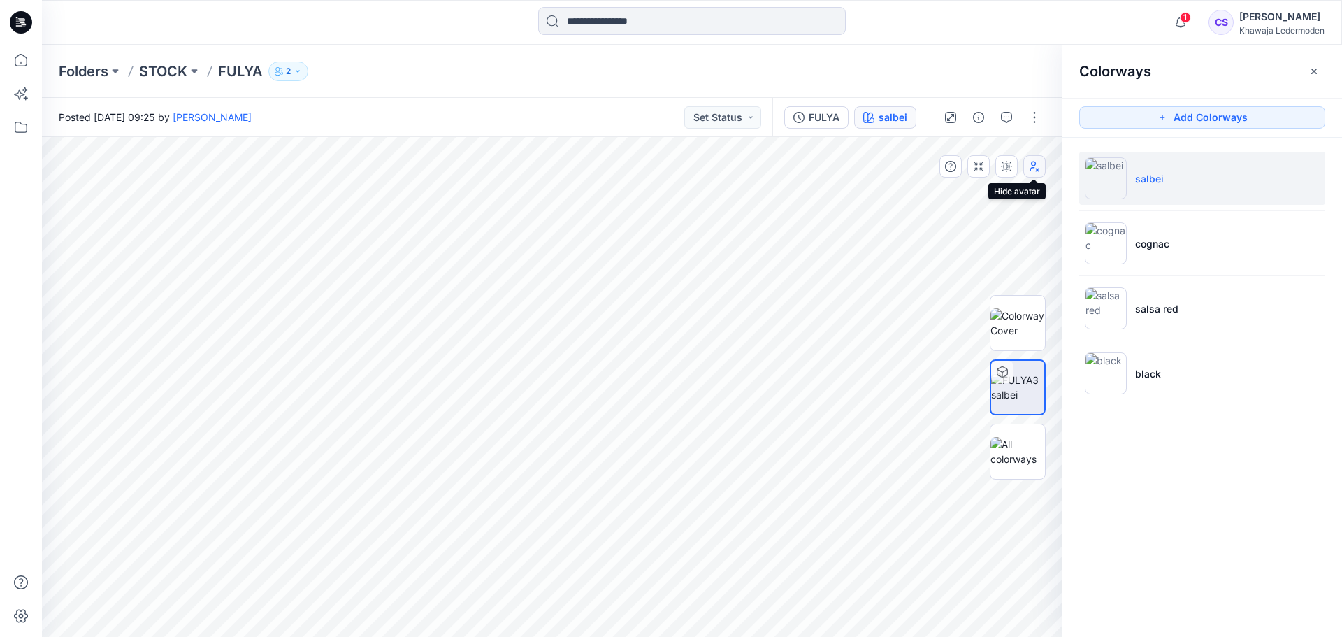  What do you see at coordinates (1152, 243) in the screenshot?
I see `p: cognac` at bounding box center [1152, 243].